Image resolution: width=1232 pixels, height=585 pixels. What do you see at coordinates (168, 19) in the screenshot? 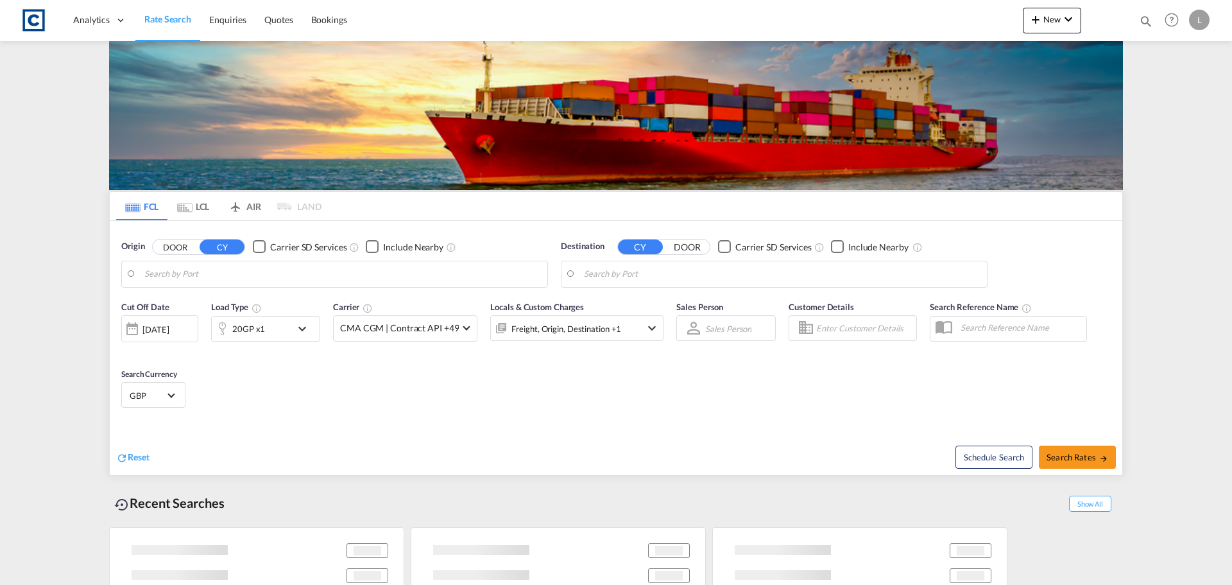
I see `span: Rate Search` at bounding box center [168, 19].